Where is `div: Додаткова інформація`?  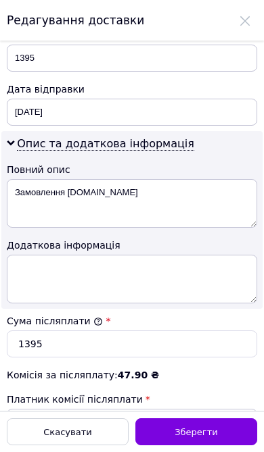 div: Додаткова інформація is located at coordinates (132, 245).